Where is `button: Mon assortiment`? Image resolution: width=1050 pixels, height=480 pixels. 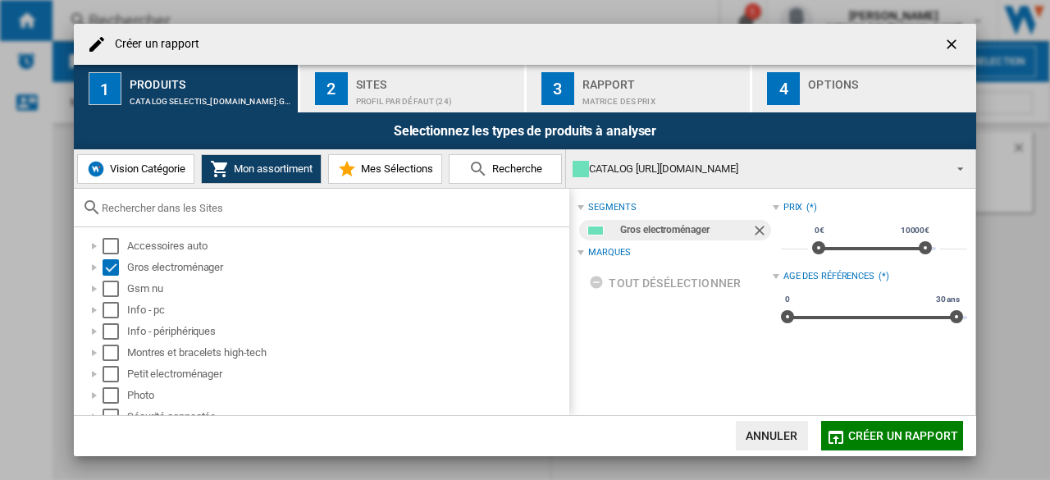 button: Mon assortiment is located at coordinates (261, 169).